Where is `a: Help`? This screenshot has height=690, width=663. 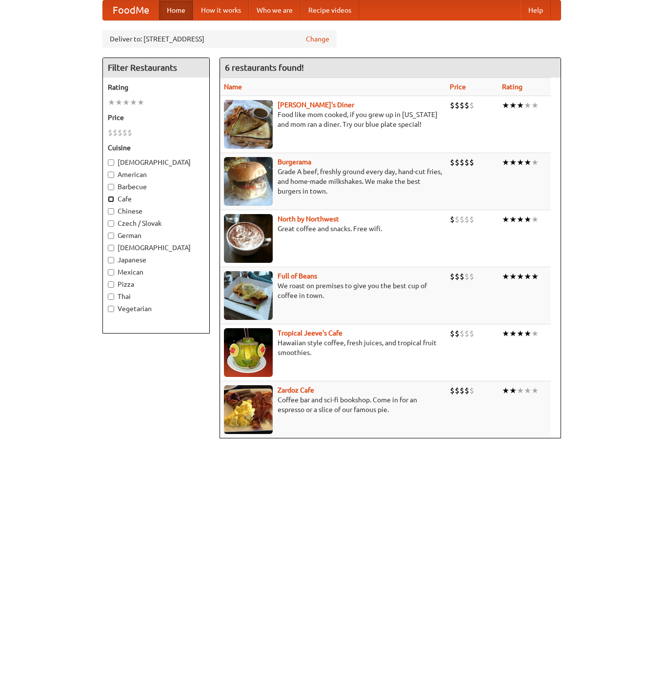
a: Help is located at coordinates (536, 10).